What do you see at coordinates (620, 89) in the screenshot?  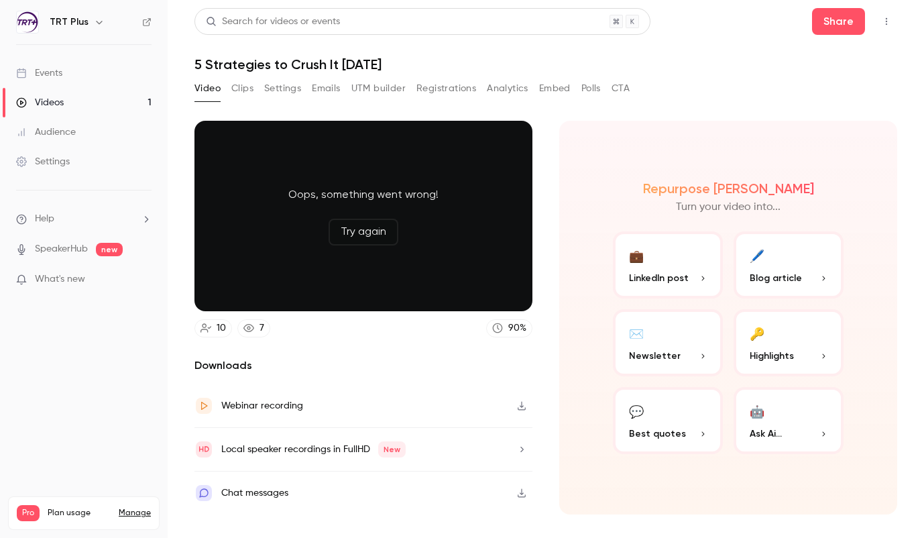 I see `button: CTA` at bounding box center [620, 89].